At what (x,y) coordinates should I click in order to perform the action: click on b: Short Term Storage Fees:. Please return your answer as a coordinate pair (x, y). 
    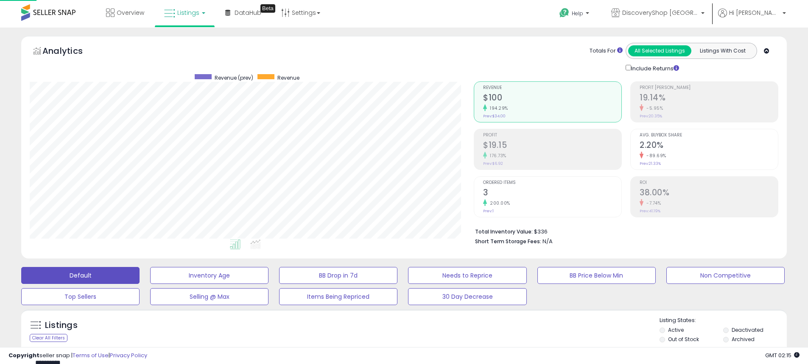
    Looking at the image, I should click on (508, 241).